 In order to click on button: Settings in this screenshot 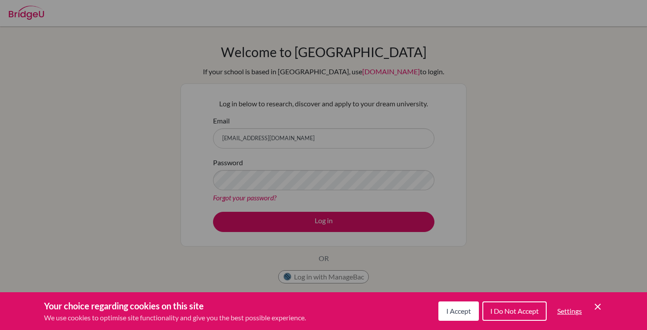, I will do `click(569, 311)`.